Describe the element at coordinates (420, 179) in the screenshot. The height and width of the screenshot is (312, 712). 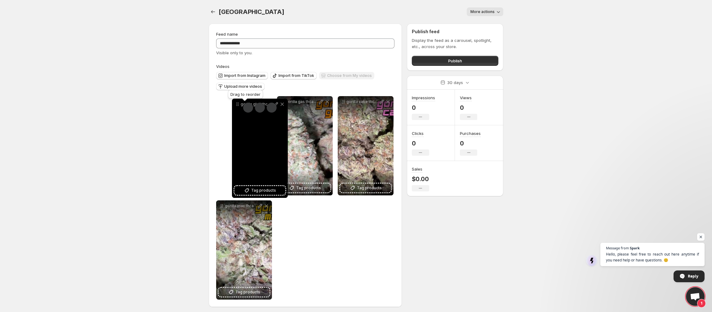
I see `p: $0.00` at that location.